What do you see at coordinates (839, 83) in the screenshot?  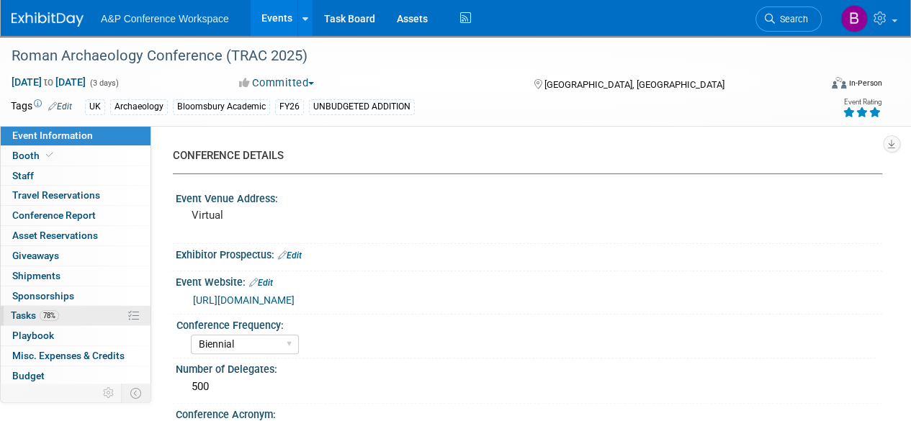 I see `img: Format-Inperson.png` at bounding box center [839, 83].